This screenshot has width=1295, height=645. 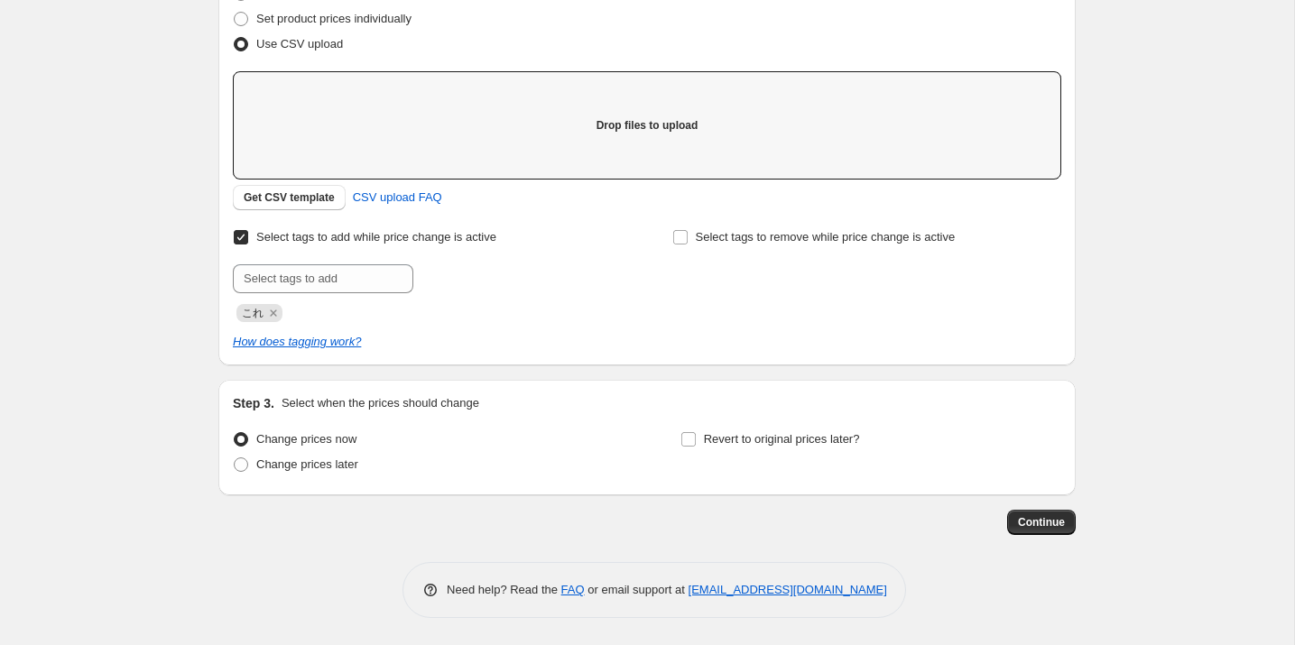 What do you see at coordinates (289, 198) in the screenshot?
I see `button: Get CSV template` at bounding box center [289, 198].